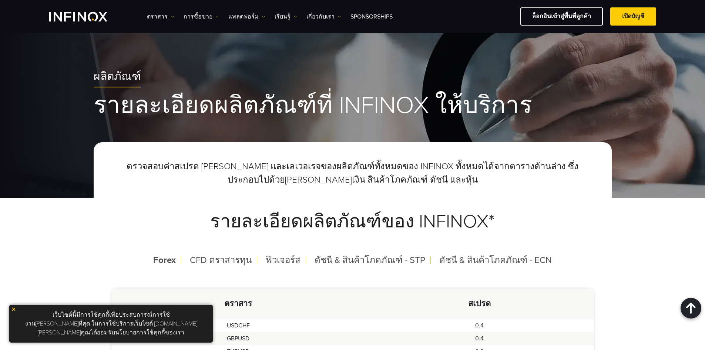 The width and height of the screenshot is (705, 350). What do you see at coordinates (324, 17) in the screenshot?
I see `a: เกี่ยวกับเรา` at bounding box center [324, 17].